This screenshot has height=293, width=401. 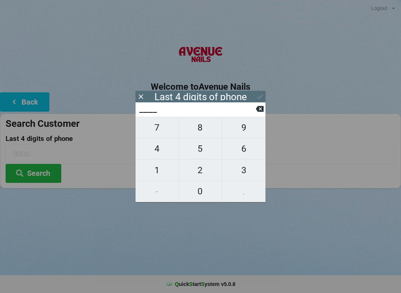 I want to click on span: 3, so click(x=243, y=170).